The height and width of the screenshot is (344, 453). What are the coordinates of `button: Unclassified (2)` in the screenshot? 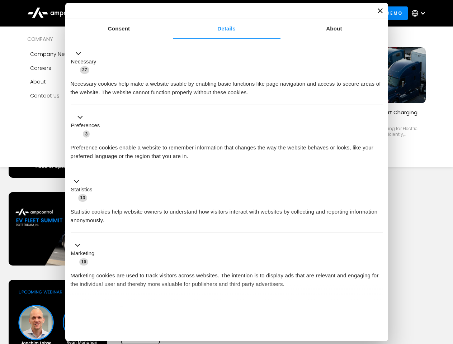 It's located at (100, 309).